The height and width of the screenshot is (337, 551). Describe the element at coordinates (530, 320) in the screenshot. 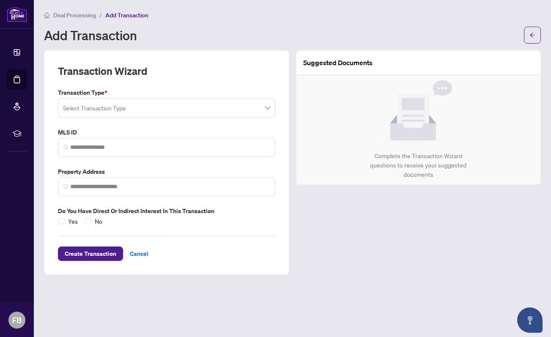

I see `button: Open asap` at that location.